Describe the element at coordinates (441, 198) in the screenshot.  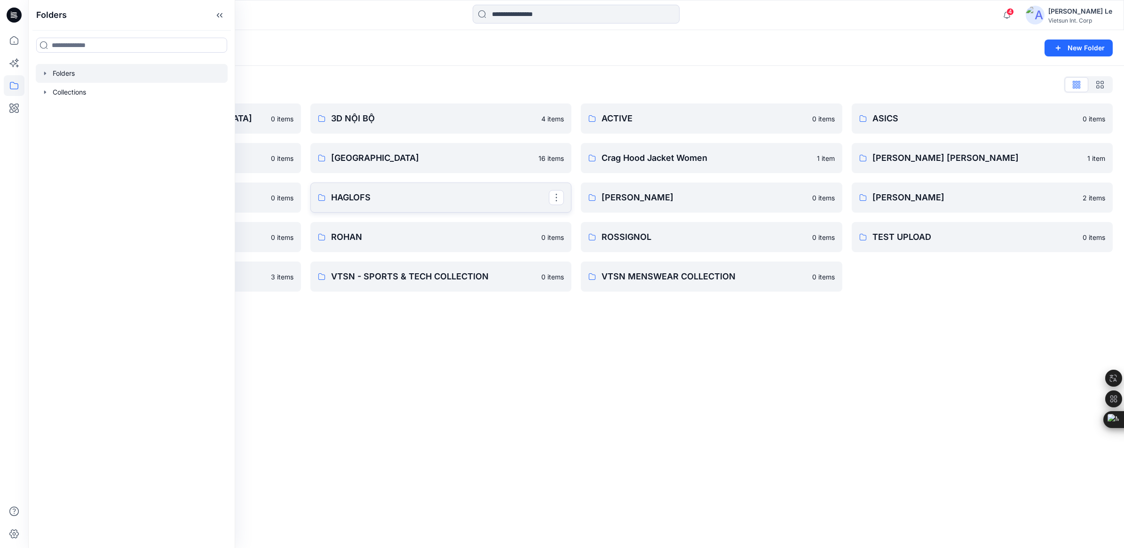
I see `a: HAGLOFS` at that location.